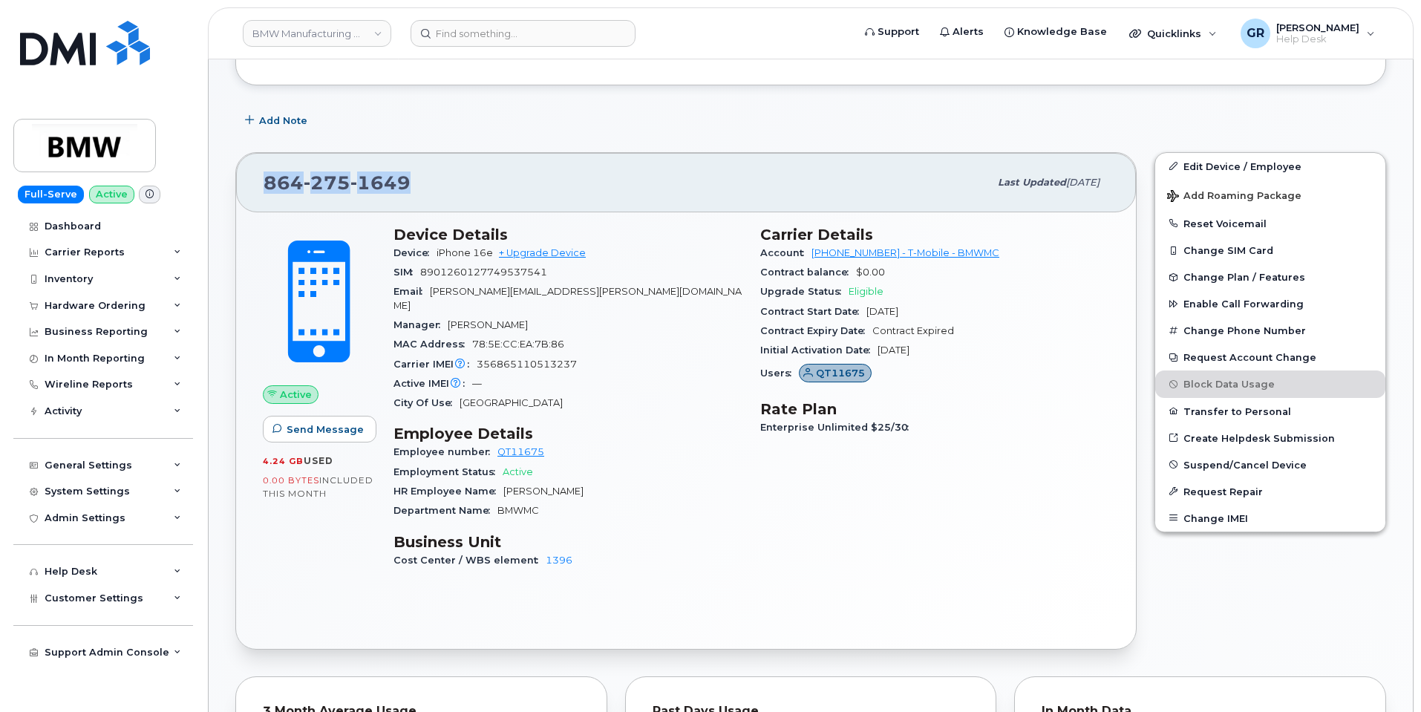  Describe the element at coordinates (420, 325) in the screenshot. I see `span: Manager` at that location.